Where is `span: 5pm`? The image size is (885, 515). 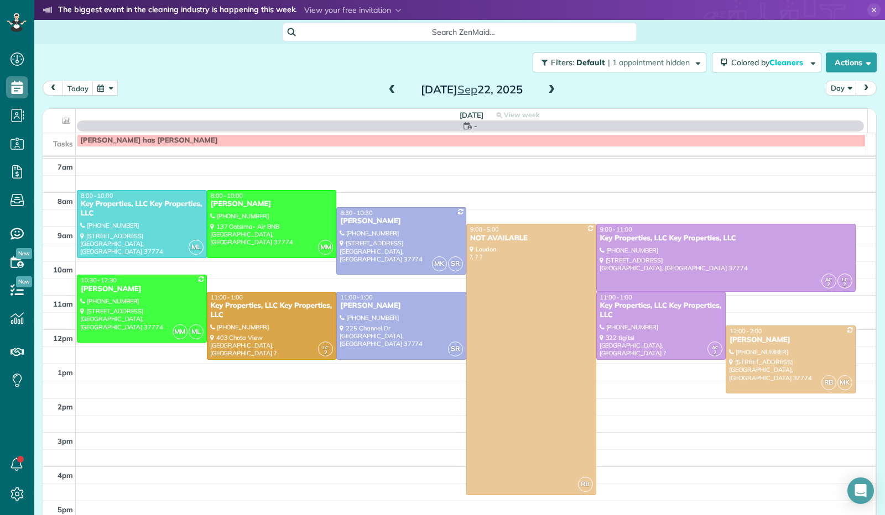
span: 5pm is located at coordinates (65, 510).